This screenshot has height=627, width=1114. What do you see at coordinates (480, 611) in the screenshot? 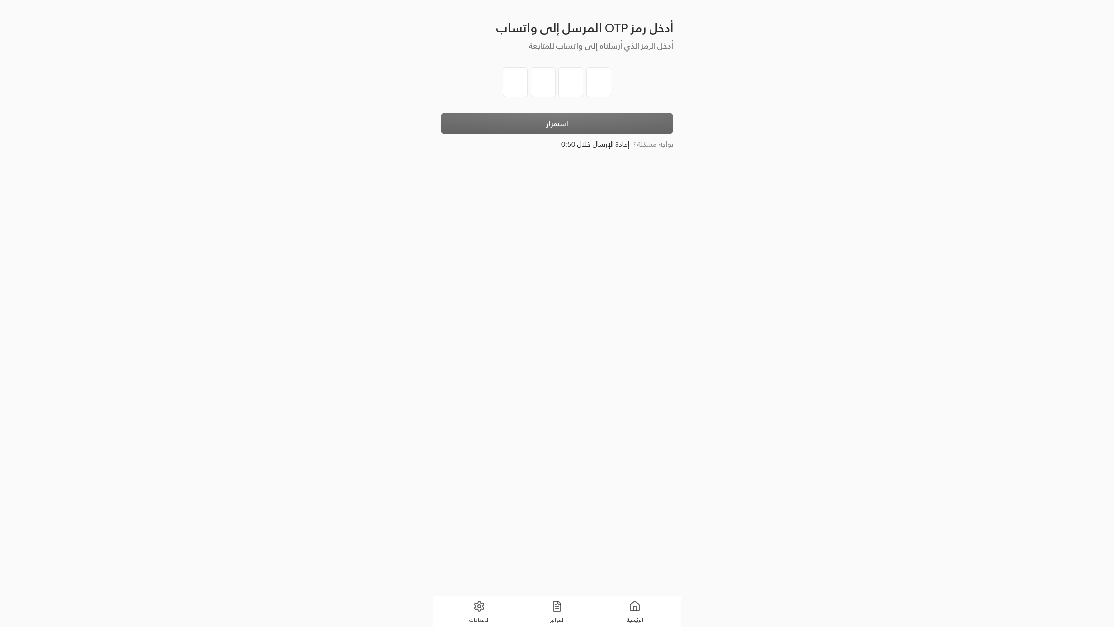
I see `a: الإعدادات` at bounding box center [480, 611].